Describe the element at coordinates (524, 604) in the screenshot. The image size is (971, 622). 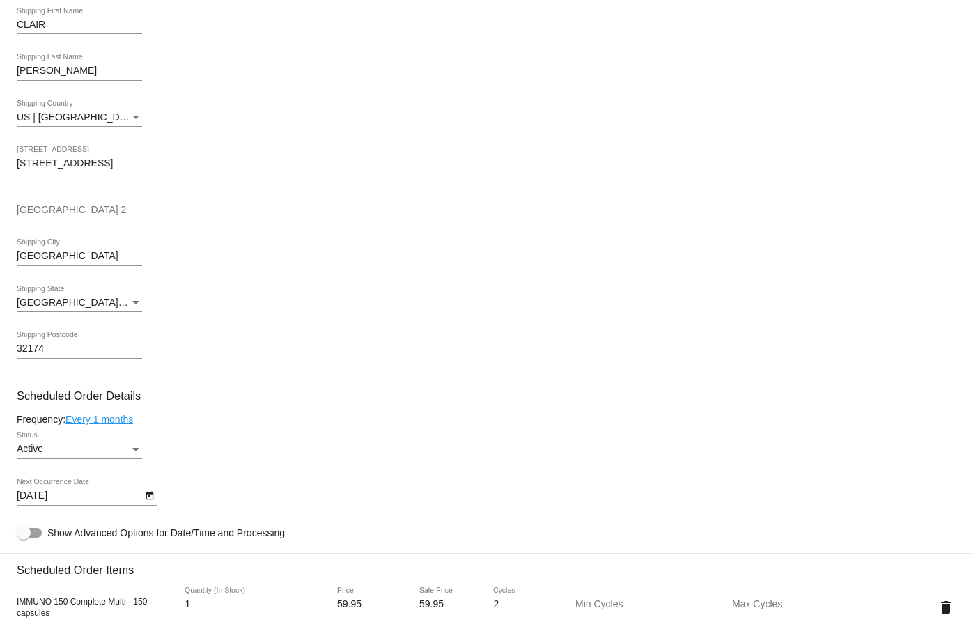
I see `input: Cycles` at that location.